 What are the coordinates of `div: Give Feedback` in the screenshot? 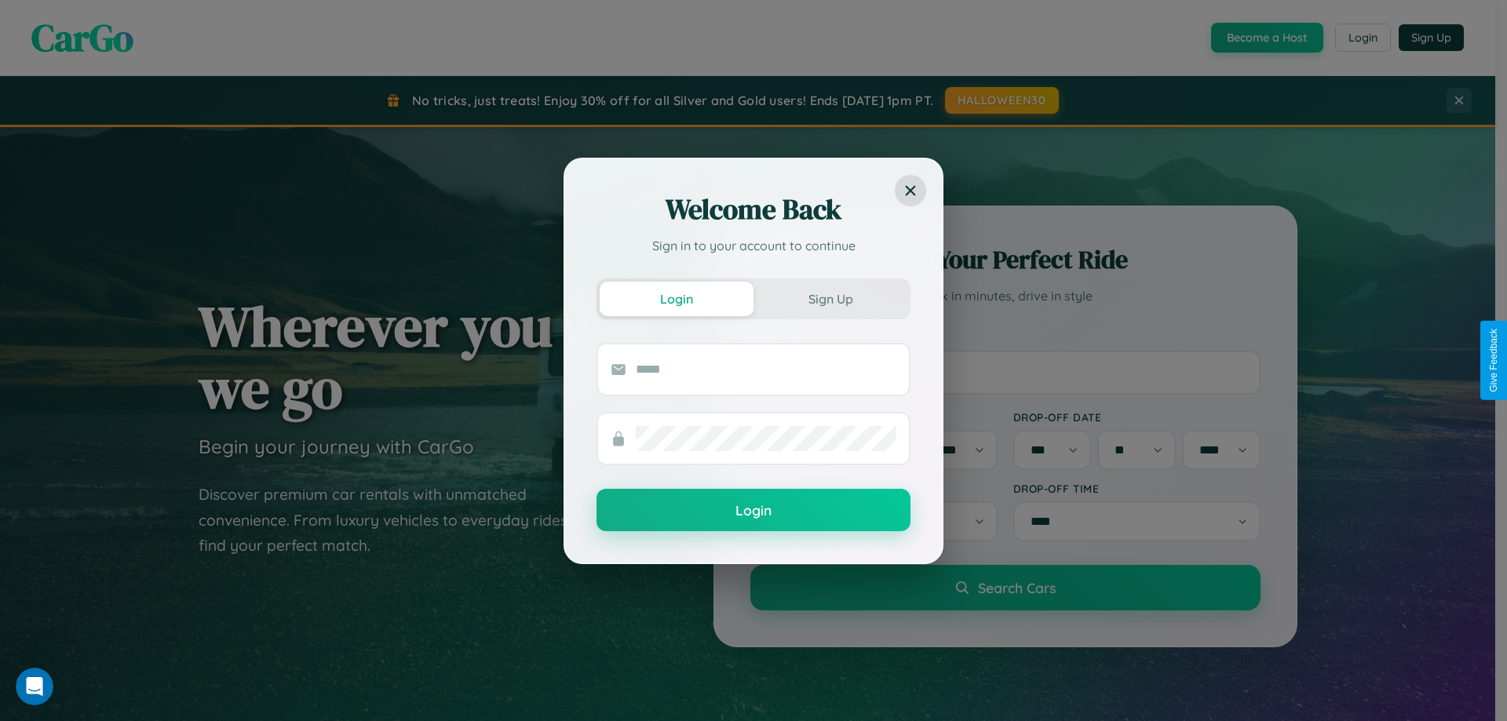 It's located at (1494, 360).